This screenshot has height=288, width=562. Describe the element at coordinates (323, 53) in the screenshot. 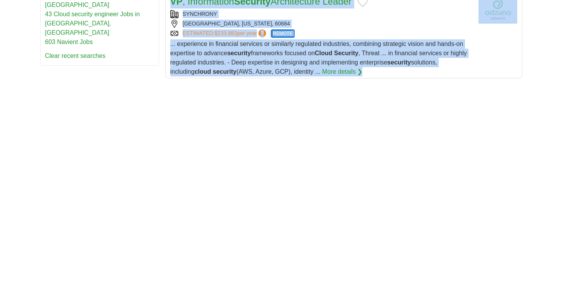

I see `strong: Cloud` at that location.